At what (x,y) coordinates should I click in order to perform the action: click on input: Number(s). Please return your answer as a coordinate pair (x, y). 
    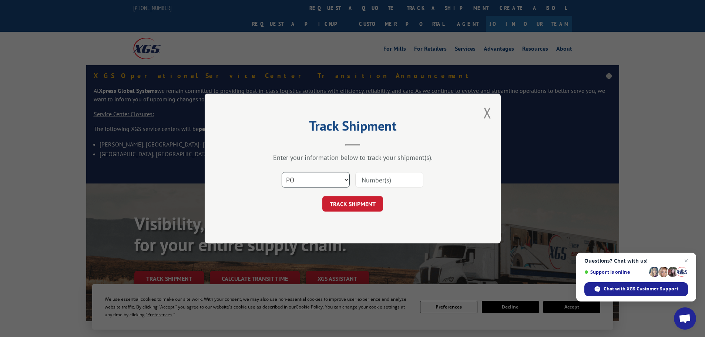
    Looking at the image, I should click on (389, 180).